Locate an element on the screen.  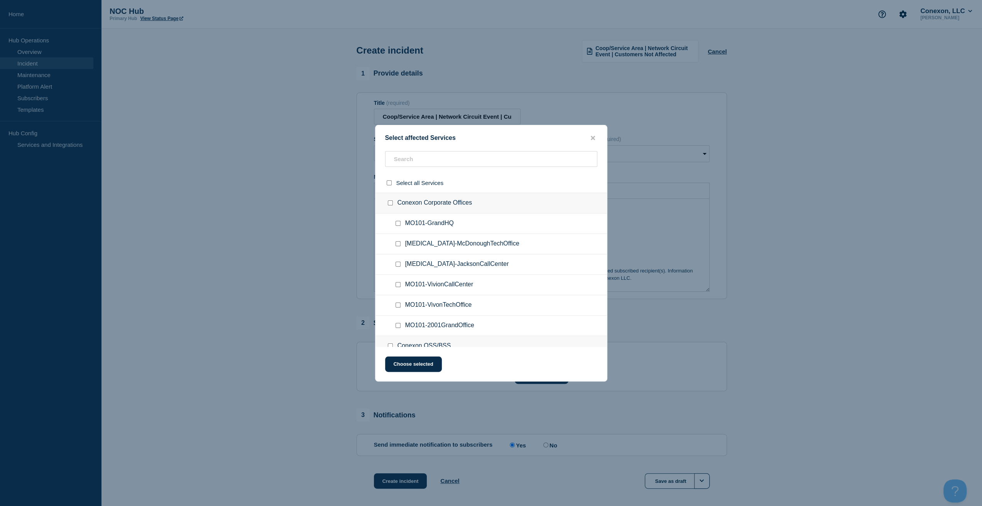
div: Select affected Services is located at coordinates (491, 138).